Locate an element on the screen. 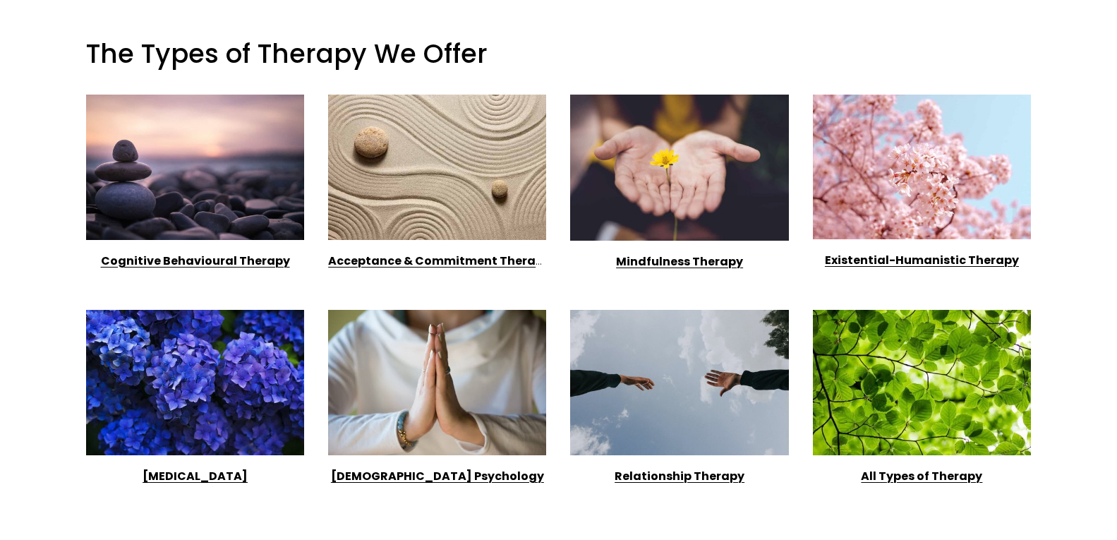 Image resolution: width=1117 pixels, height=540 pixels. a: Mindfulness Therapy is located at coordinates (679, 261).